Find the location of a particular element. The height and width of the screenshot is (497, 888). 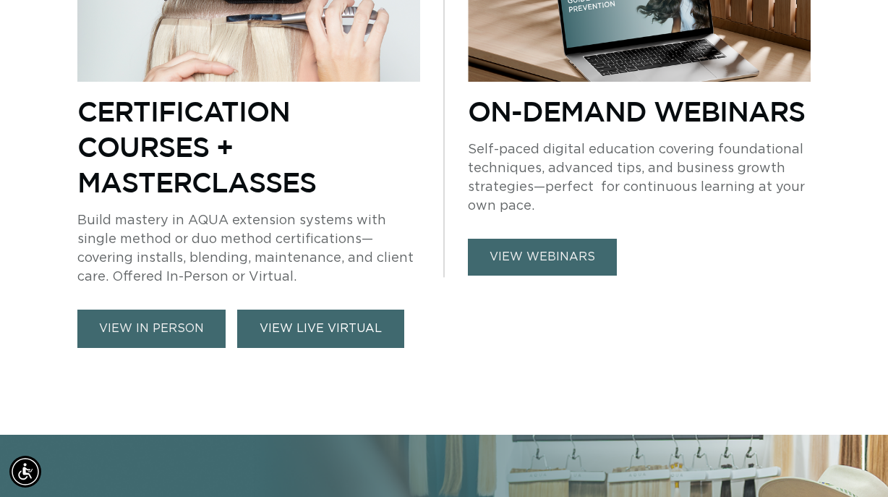

p: Certification Courses + Masterclasses is located at coordinates (249, 146).